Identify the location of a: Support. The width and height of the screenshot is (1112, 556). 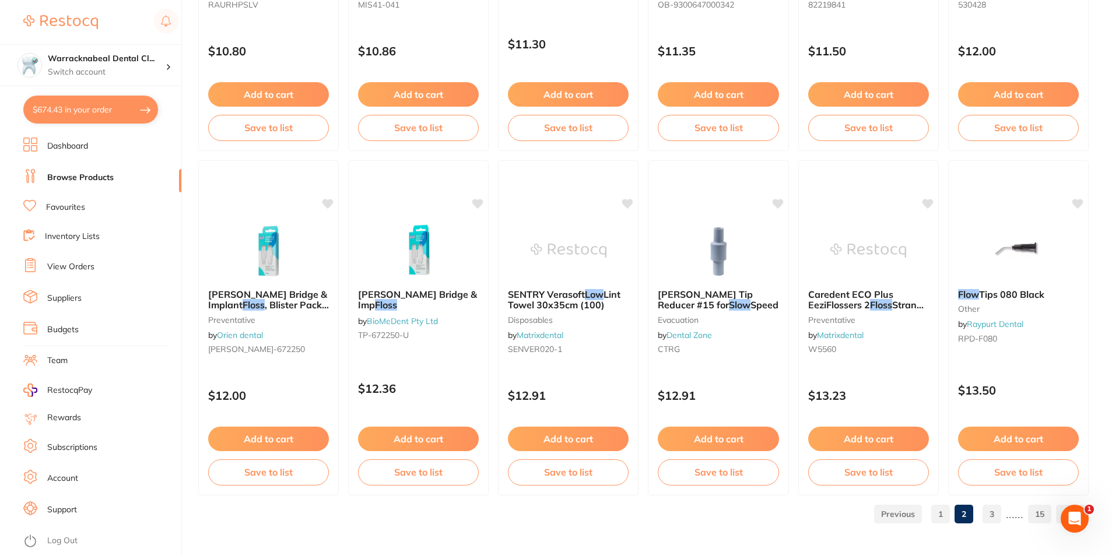
(62, 510).